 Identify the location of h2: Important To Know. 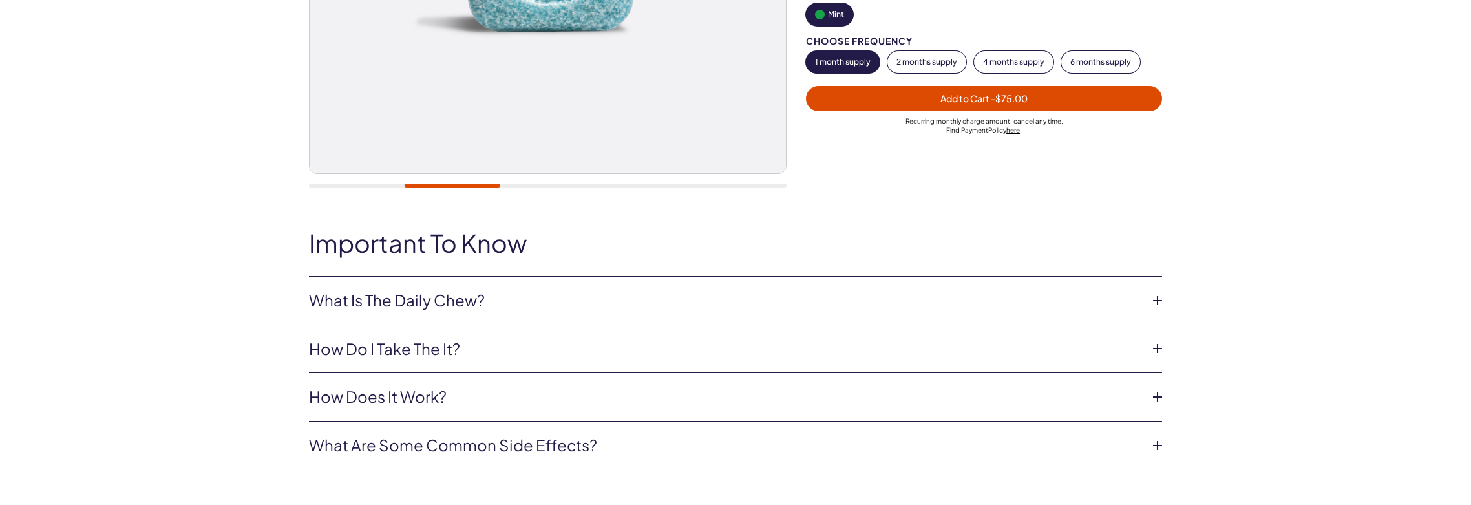
(736, 243).